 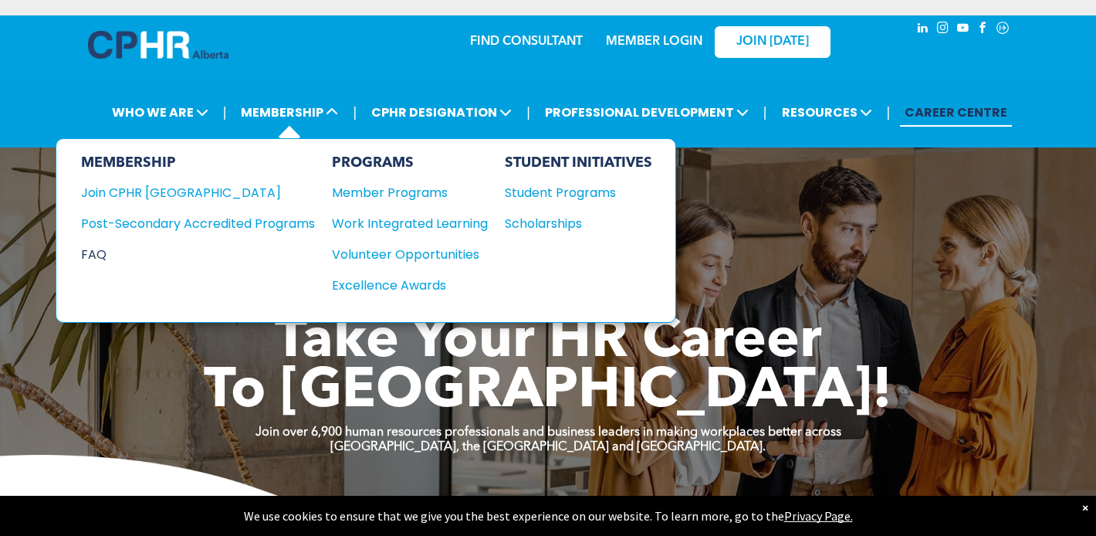 I want to click on div: Student Programs, so click(x=571, y=192).